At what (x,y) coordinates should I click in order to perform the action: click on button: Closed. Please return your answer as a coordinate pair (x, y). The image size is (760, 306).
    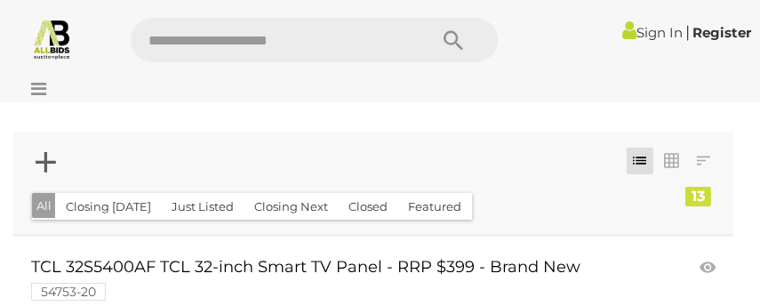
    Looking at the image, I should click on (368, 206).